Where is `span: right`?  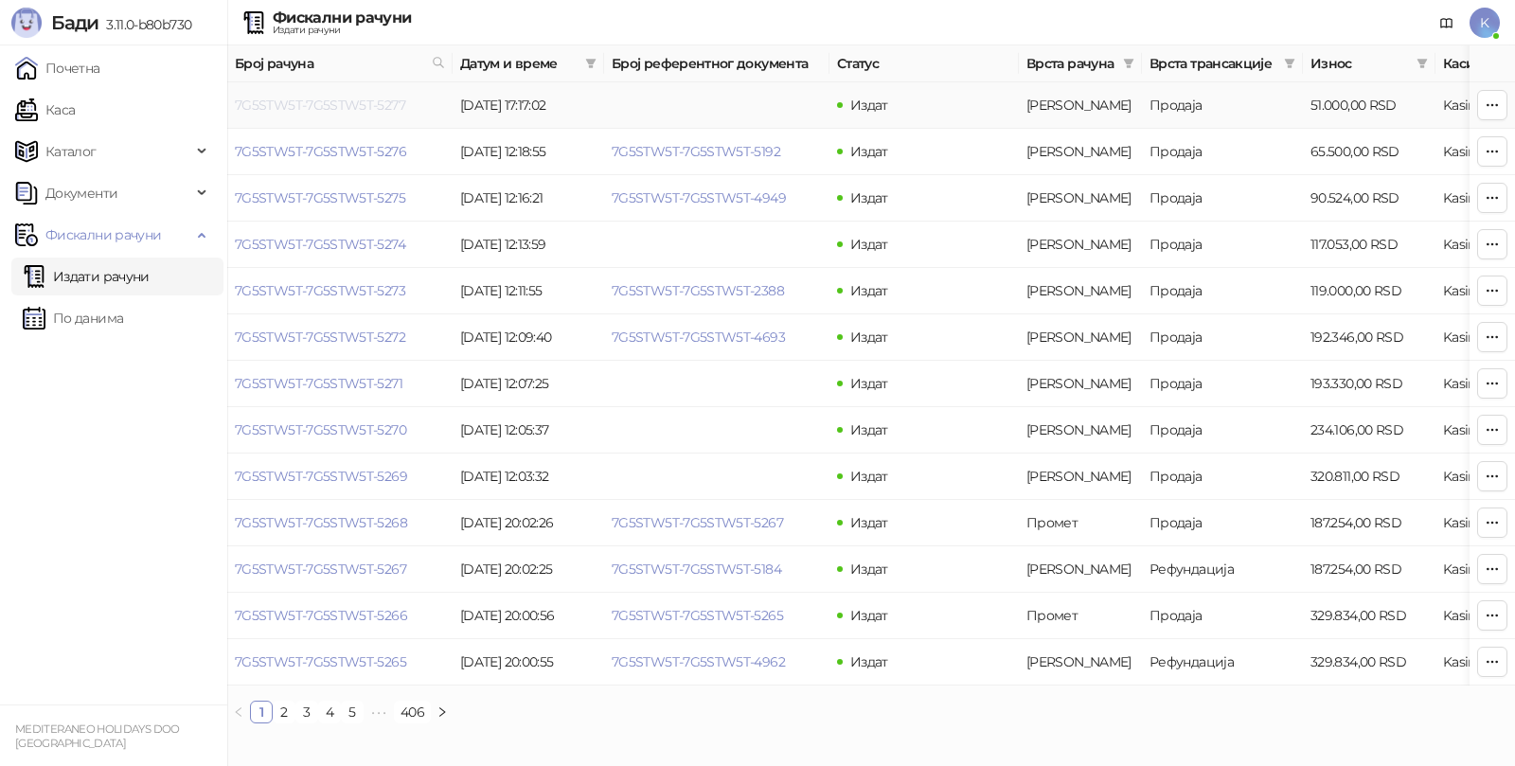
span: right is located at coordinates (442, 712).